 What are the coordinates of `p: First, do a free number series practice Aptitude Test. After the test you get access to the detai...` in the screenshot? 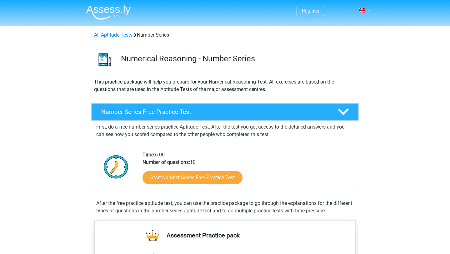 It's located at (225, 131).